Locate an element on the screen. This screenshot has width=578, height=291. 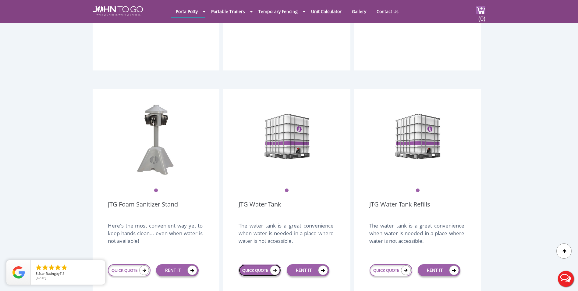
span: 5 is located at coordinates (37, 273).